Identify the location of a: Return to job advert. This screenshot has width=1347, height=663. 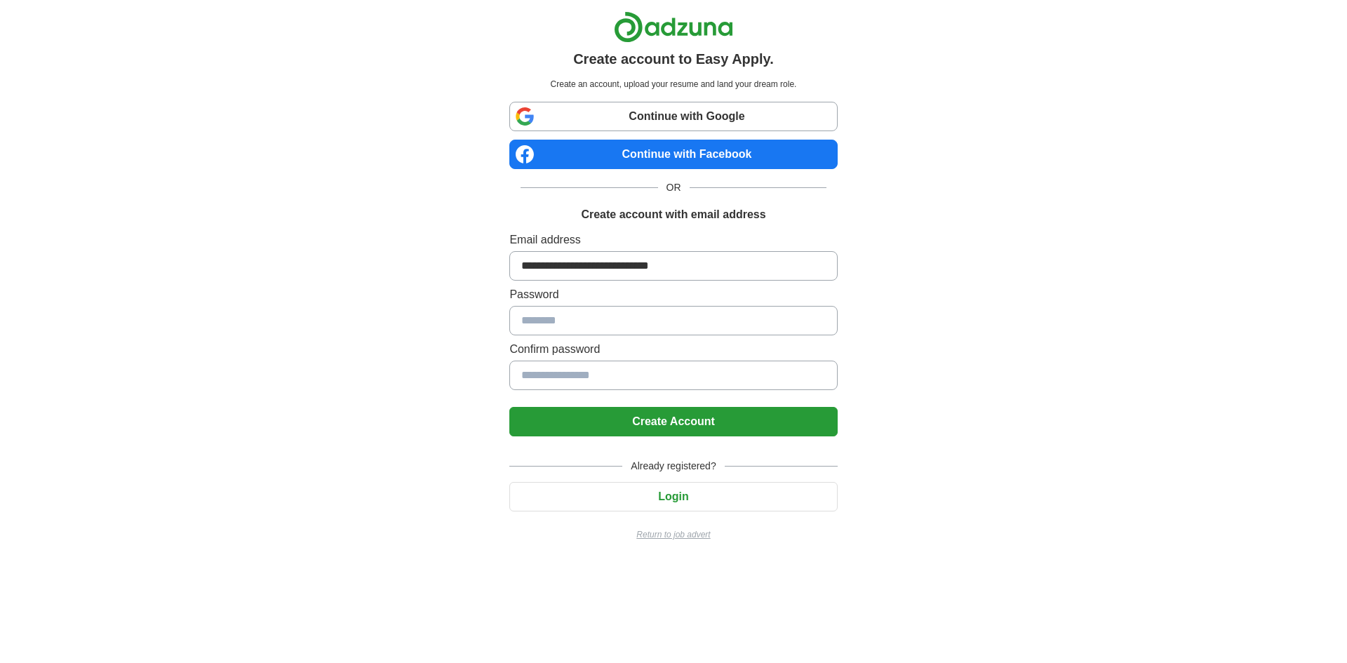
(673, 534).